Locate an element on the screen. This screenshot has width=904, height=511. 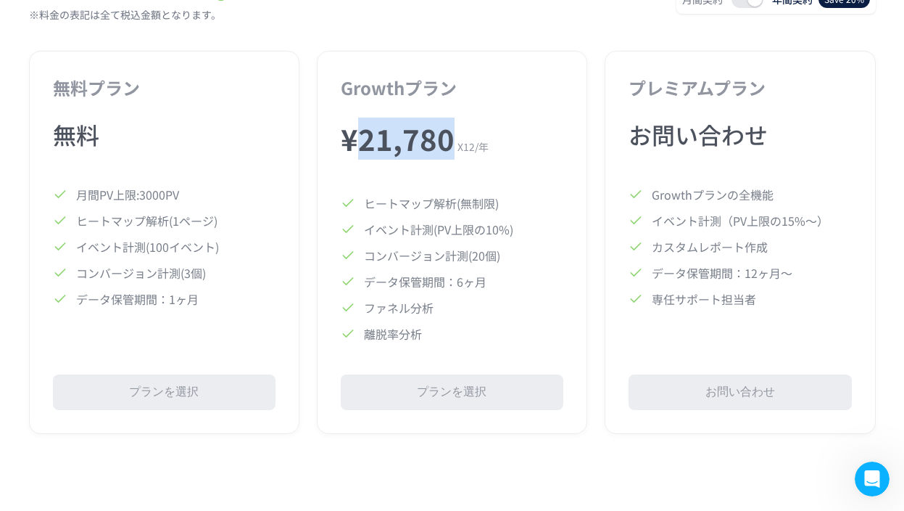
li: イベント計測（PV上限の15%〜） is located at coordinates (740, 220).